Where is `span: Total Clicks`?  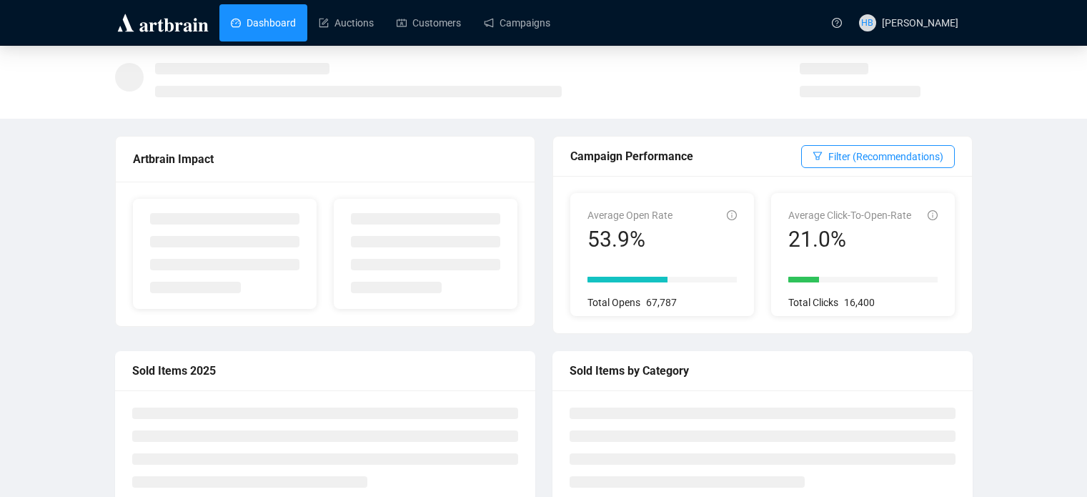 span: Total Clicks is located at coordinates (813, 302).